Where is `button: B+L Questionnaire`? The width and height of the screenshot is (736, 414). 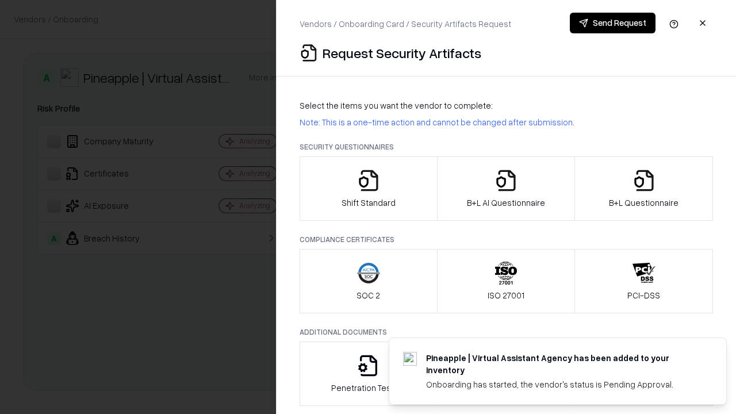 button: B+L Questionnaire is located at coordinates (643, 189).